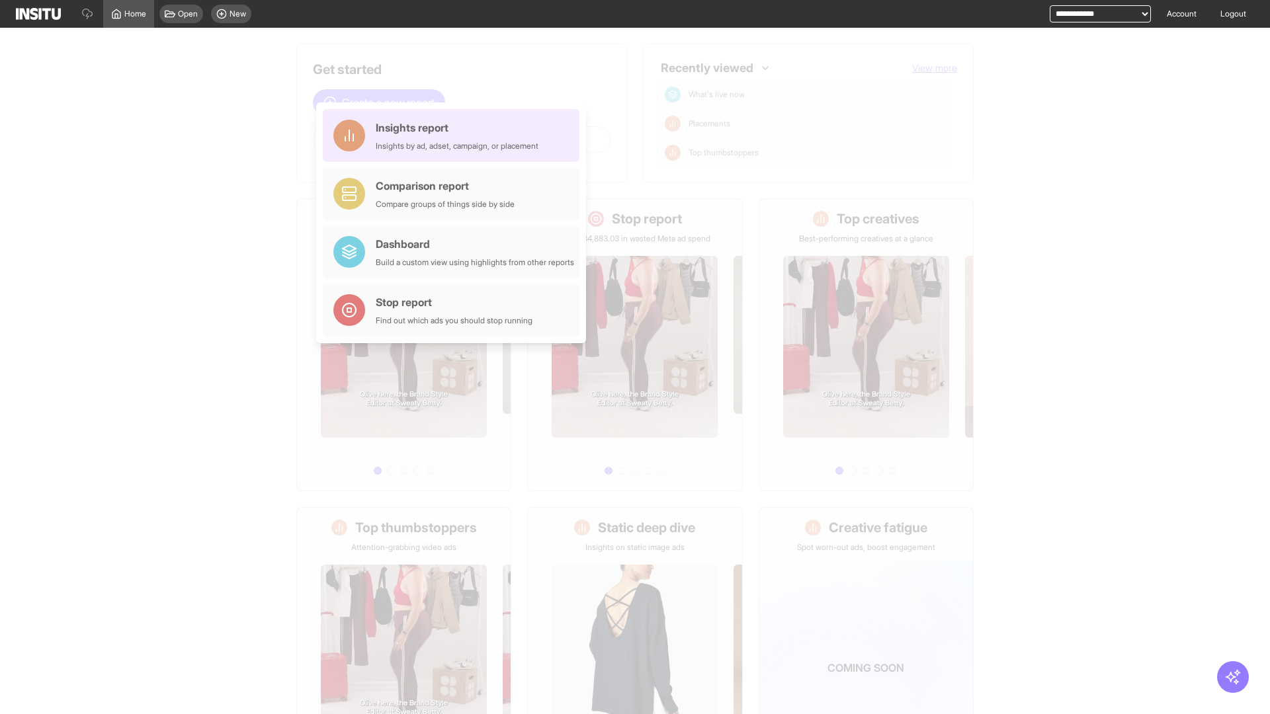 The image size is (1270, 714). Describe the element at coordinates (188, 14) in the screenshot. I see `span: Open` at that location.